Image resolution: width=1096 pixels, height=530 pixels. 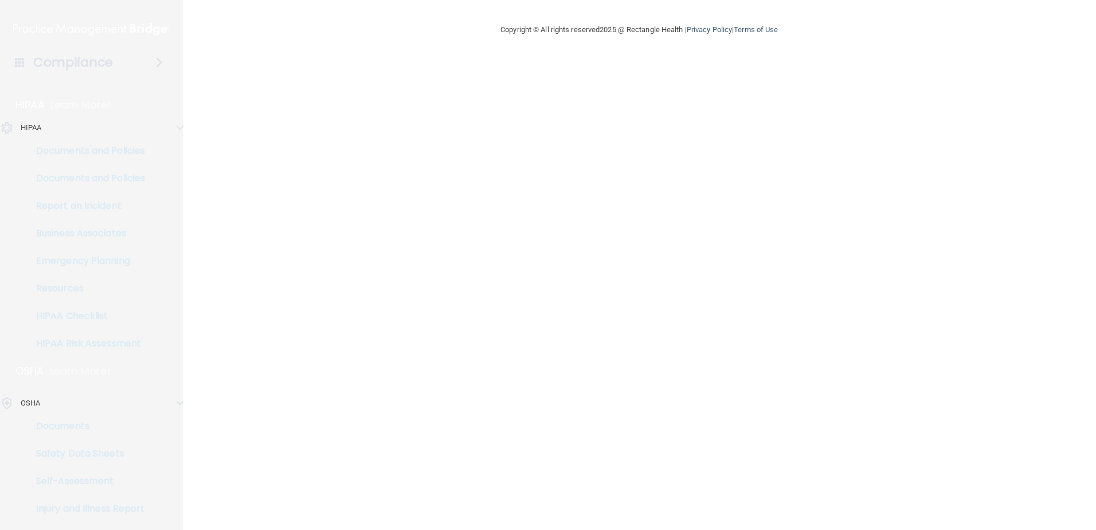 I want to click on p: Business Associates, so click(x=85, y=233).